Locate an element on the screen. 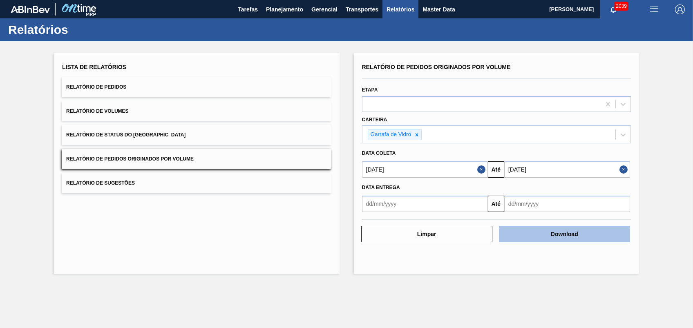 The width and height of the screenshot is (693, 328). span: 2039 is located at coordinates (621, 6).